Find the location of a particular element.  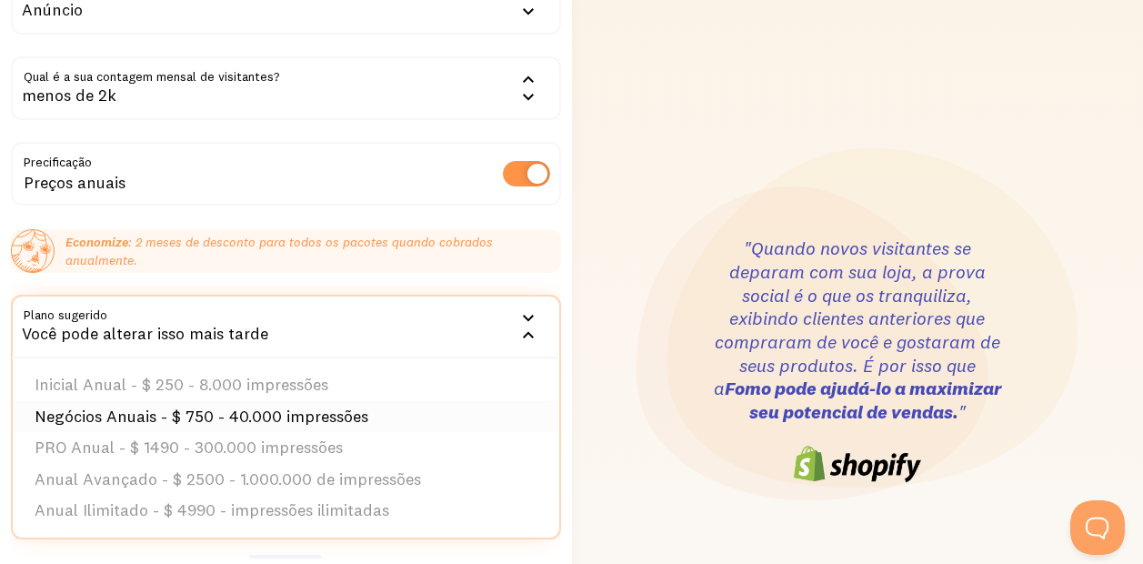

li: Negócios Anuais - $ 750 - 40.000 impressões is located at coordinates (286, 417).